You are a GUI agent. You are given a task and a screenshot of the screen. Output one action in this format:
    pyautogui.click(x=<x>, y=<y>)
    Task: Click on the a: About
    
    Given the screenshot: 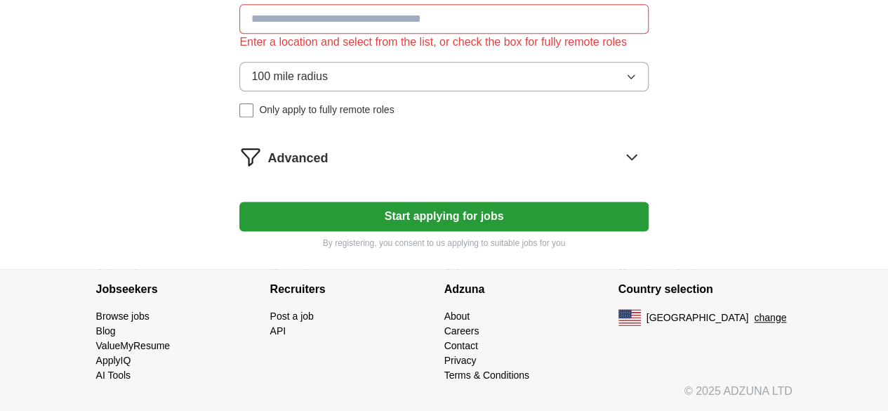 What is the action you would take?
    pyautogui.click(x=457, y=316)
    